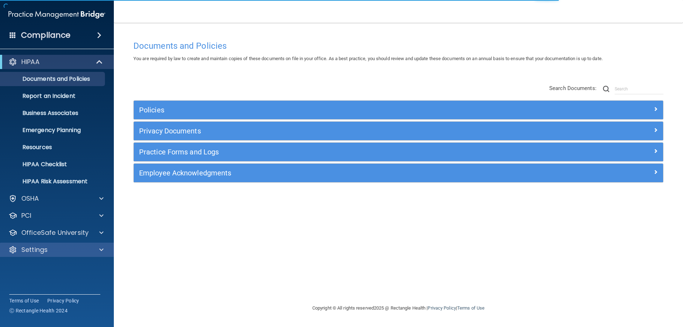 Image resolution: width=683 pixels, height=327 pixels. I want to click on input: Search, so click(639, 89).